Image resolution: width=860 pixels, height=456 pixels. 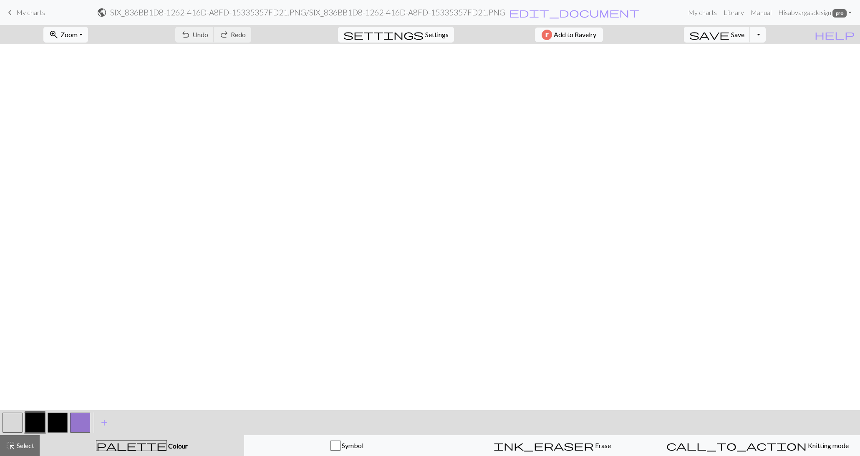 What do you see at coordinates (131, 445) in the screenshot?
I see `span: palette` at bounding box center [131, 445].